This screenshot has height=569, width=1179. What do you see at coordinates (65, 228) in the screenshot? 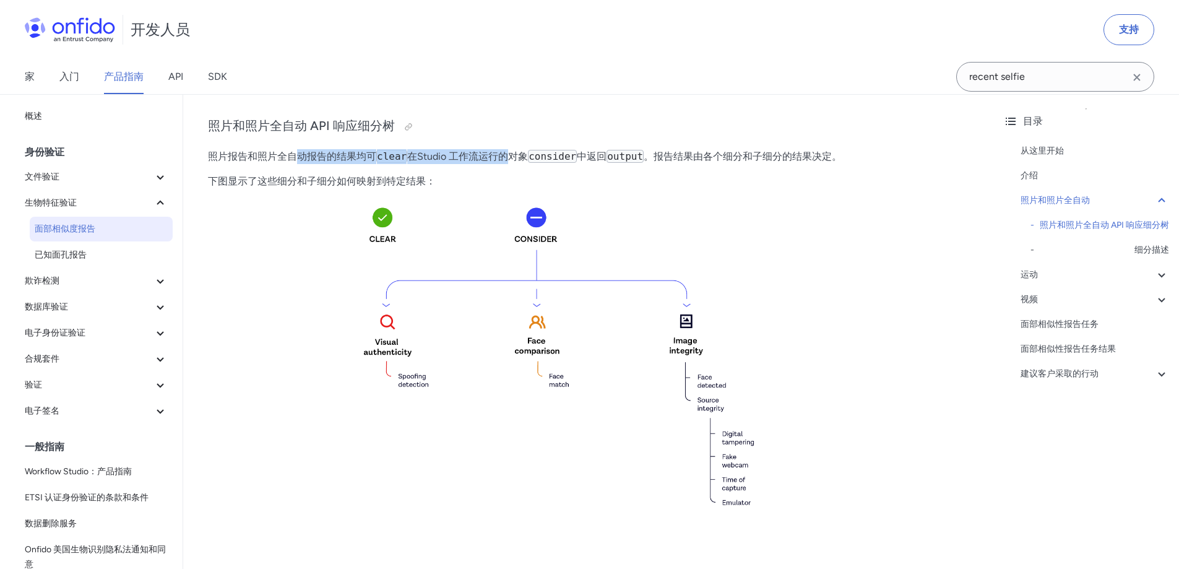
I see `font: 面部相似度报告` at bounding box center [65, 228].